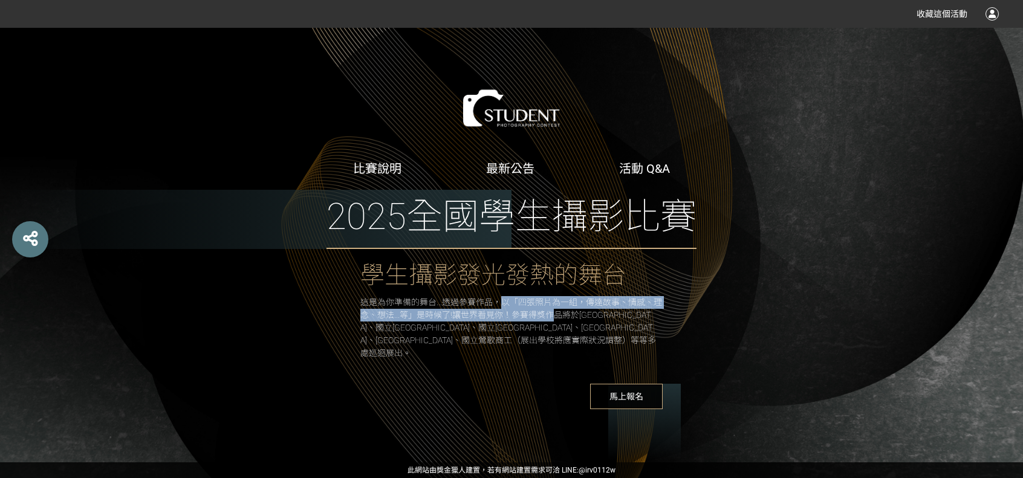 The width and height of the screenshot is (1023, 478). Describe the element at coordinates (476, 470) in the screenshot. I see `a: 此網站由獎金獵人建置，若有網站建置需求` at that location.